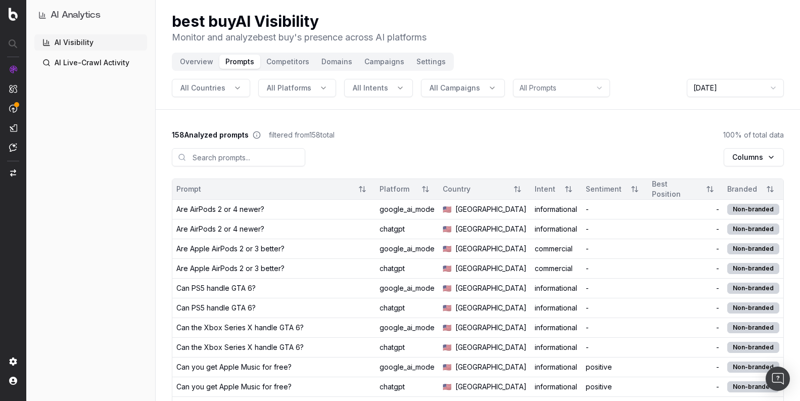 This screenshot has height=401, width=800. What do you see at coordinates (239, 157) in the screenshot?
I see `input: Search prompts...` at bounding box center [239, 157].